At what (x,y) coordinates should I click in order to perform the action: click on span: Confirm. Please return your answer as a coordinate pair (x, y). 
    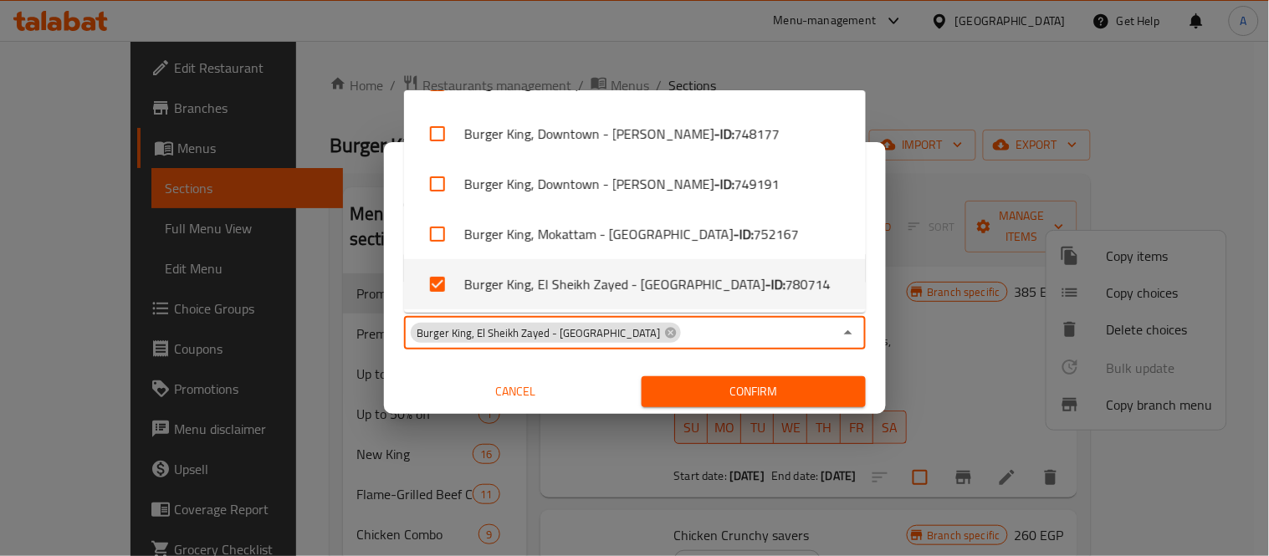
    Looking at the image, I should click on (754, 391).